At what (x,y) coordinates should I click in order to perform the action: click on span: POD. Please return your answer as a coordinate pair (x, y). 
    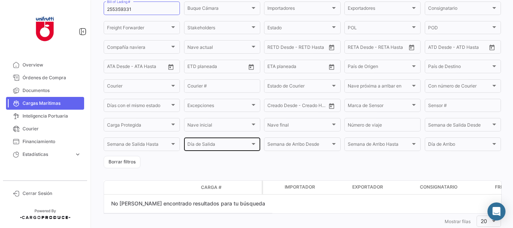
    Looking at the image, I should click on (460, 29).